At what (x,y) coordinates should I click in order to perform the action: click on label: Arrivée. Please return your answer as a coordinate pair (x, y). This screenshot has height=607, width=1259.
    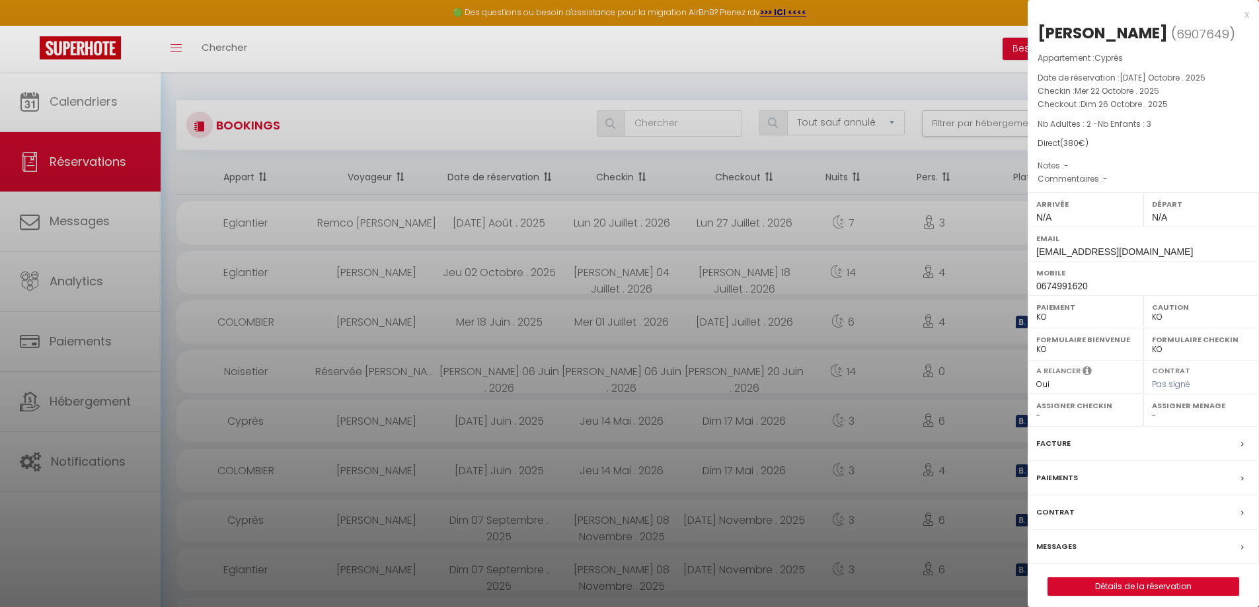
    Looking at the image, I should click on (1085, 204).